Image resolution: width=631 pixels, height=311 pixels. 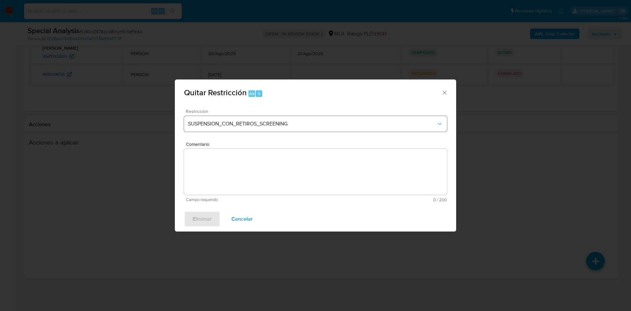 I want to click on span: Máximo 200 caracteres, so click(x=382, y=200).